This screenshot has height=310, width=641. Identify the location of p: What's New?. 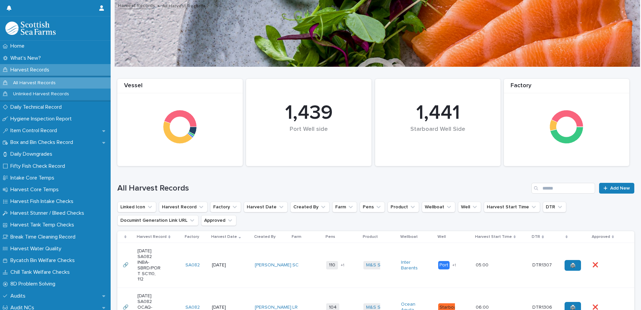
(27, 58).